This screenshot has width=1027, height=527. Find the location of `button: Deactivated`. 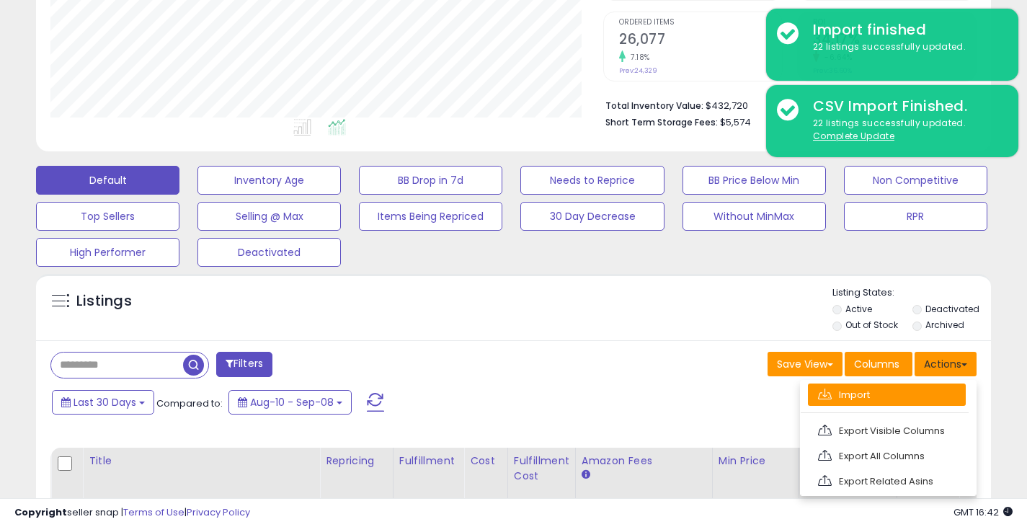

button: Deactivated is located at coordinates (269, 252).